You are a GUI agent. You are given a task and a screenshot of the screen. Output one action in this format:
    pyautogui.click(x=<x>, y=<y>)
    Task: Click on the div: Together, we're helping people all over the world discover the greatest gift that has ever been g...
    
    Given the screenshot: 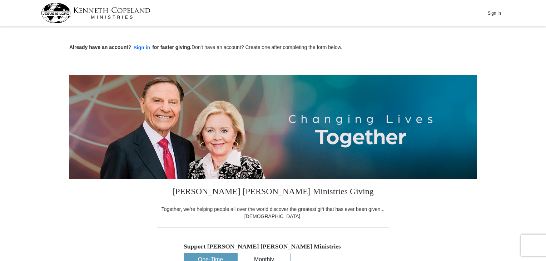 What is the action you would take?
    pyautogui.click(x=273, y=212)
    